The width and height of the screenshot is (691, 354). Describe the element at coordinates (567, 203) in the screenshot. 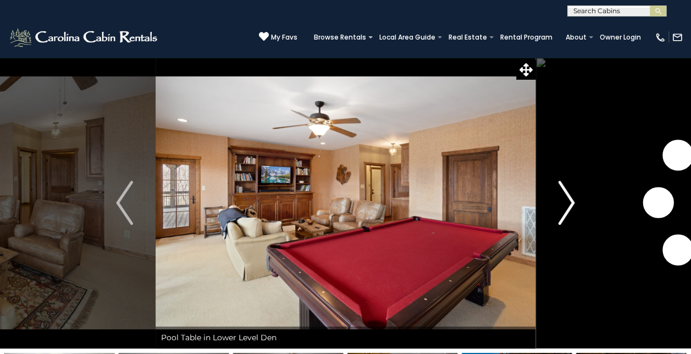

I see `button: Next` at that location.